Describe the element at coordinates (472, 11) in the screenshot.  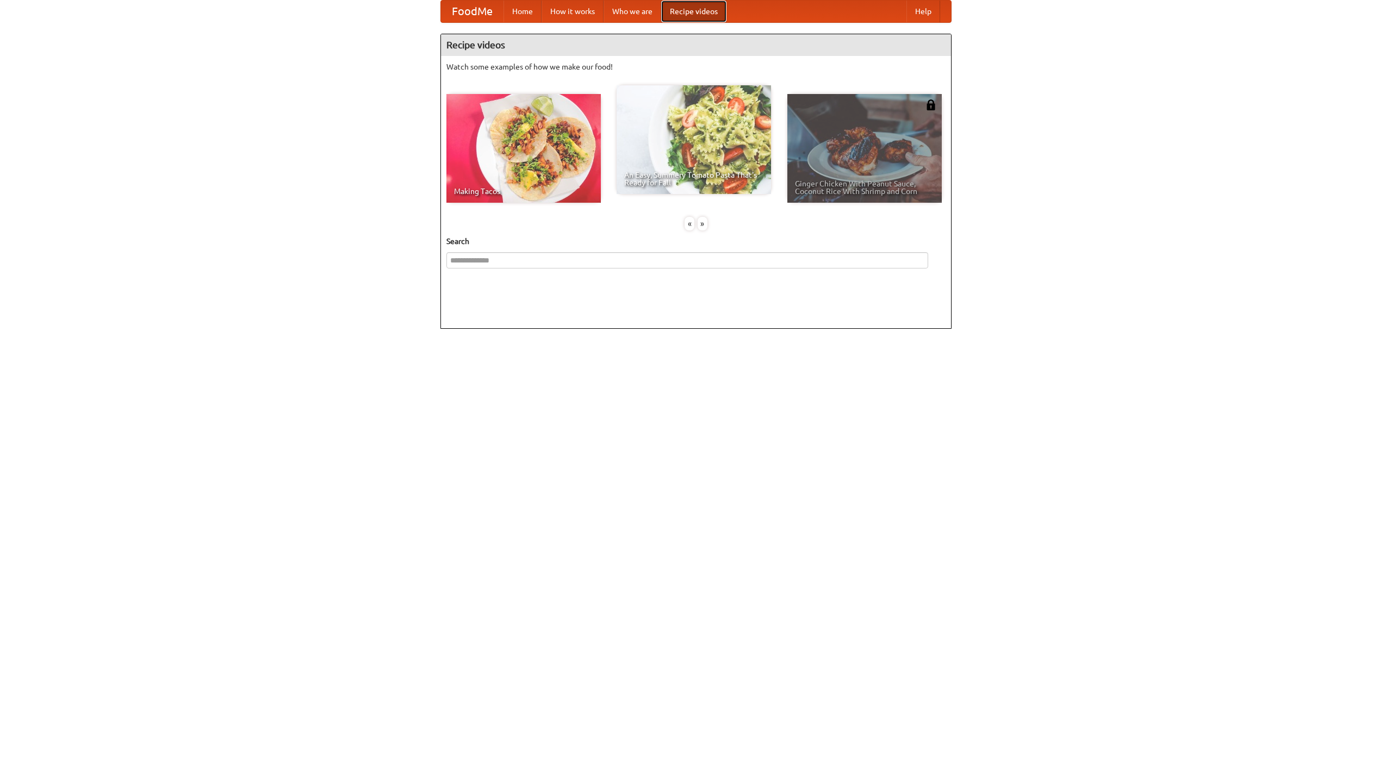
I see `a: FoodMe` at that location.